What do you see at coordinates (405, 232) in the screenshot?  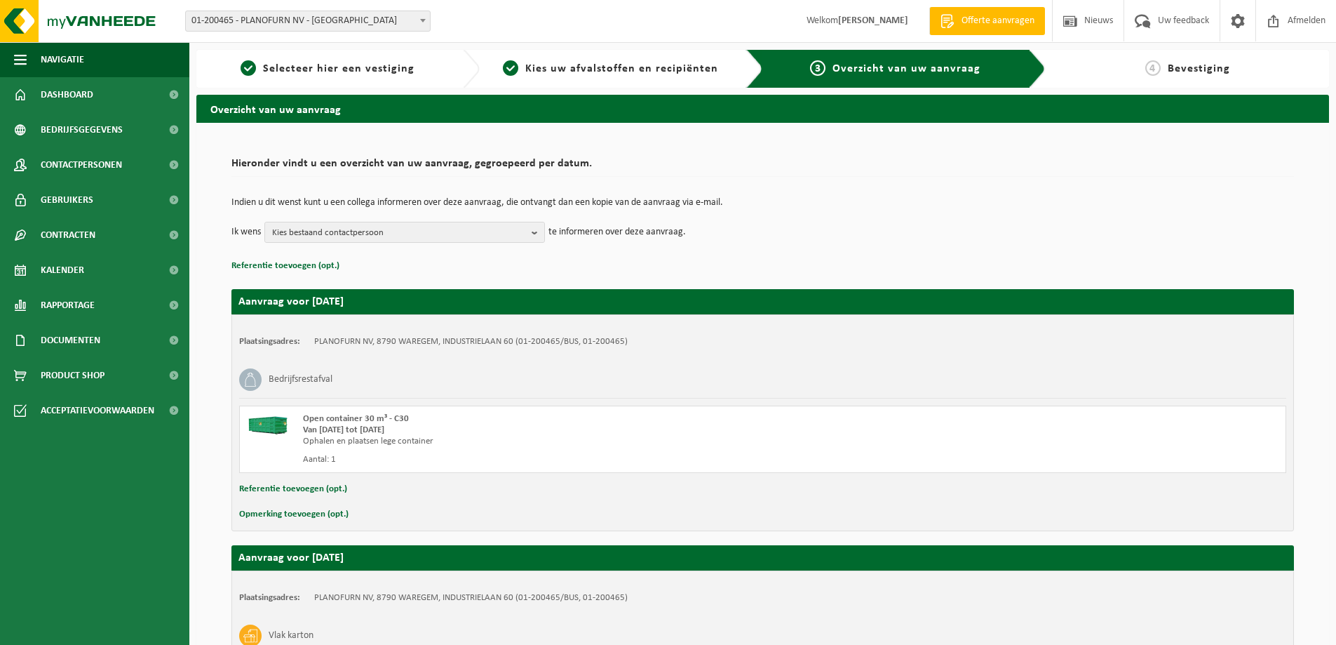 I see `button: Kies bestaand contactpersoon` at bounding box center [405, 232].